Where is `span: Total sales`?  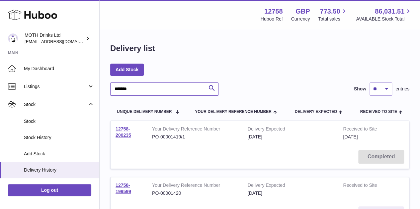 span: Total sales is located at coordinates (333, 19).